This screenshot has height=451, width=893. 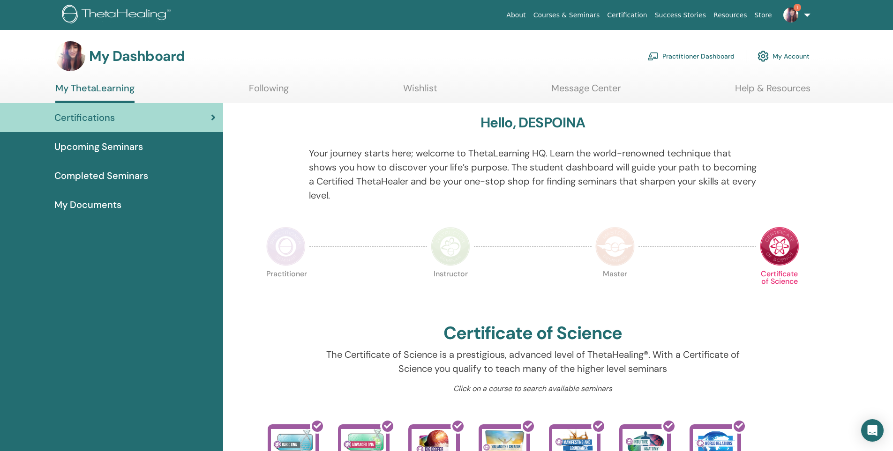 I want to click on img: logo.png, so click(x=118, y=15).